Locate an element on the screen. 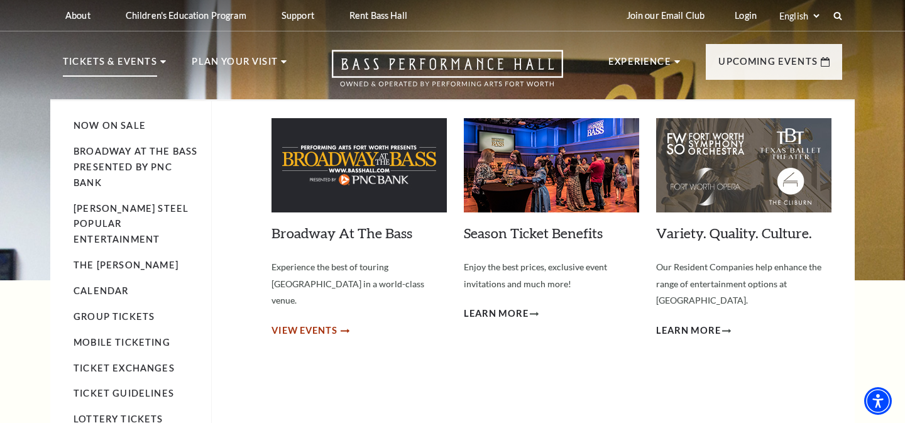 This screenshot has height=423, width=905. p: About is located at coordinates (78, 15).